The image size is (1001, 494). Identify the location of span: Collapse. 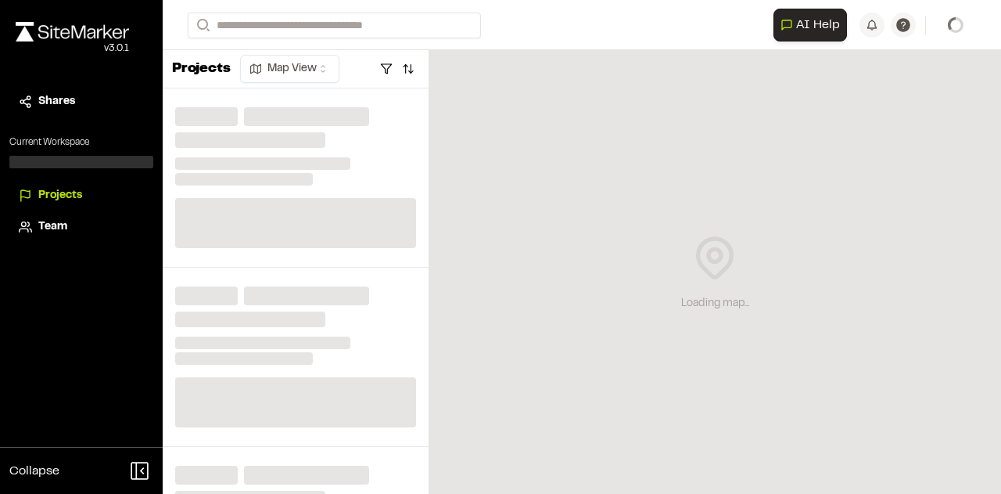
(34, 471).